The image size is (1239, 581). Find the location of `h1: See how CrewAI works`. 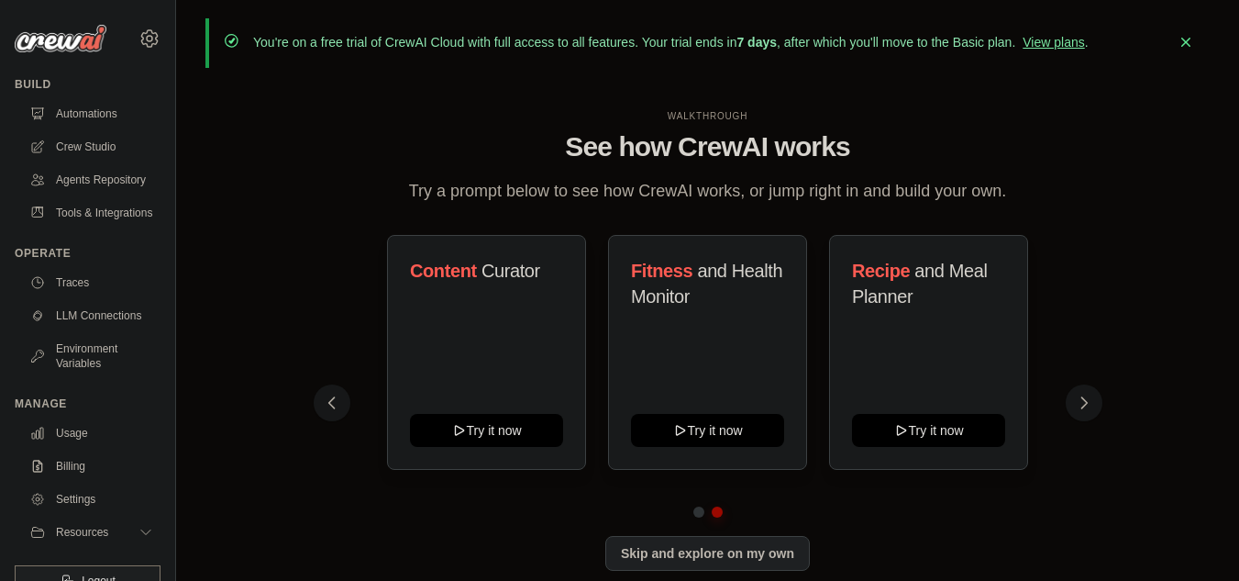

h1: See how CrewAI works is located at coordinates (708, 147).